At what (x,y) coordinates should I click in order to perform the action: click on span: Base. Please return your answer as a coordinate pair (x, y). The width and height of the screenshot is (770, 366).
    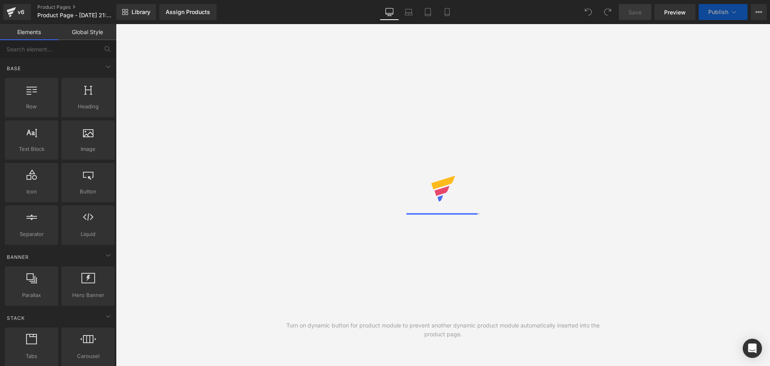
    Looking at the image, I should click on (14, 68).